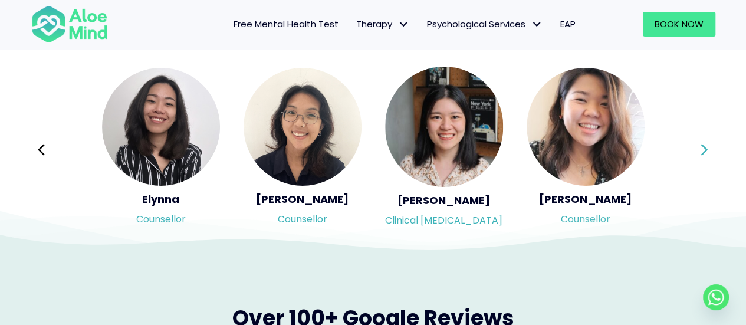 The height and width of the screenshot is (325, 746). Describe the element at coordinates (485, 24) in the screenshot. I see `a: Psychological ServicesPsychological Services: submenu` at that location.